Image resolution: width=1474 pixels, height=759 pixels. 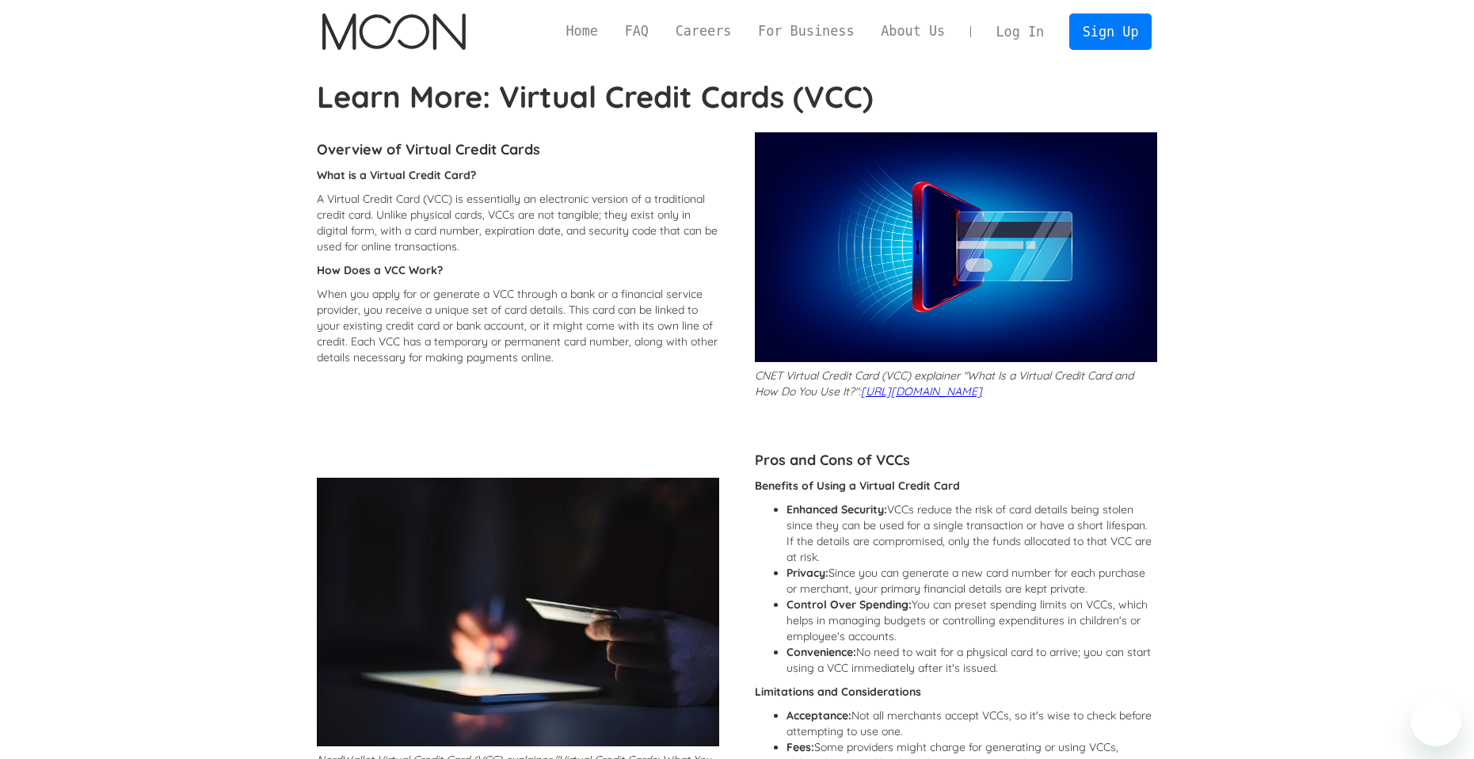 I want to click on a: Careers, so click(x=703, y=31).